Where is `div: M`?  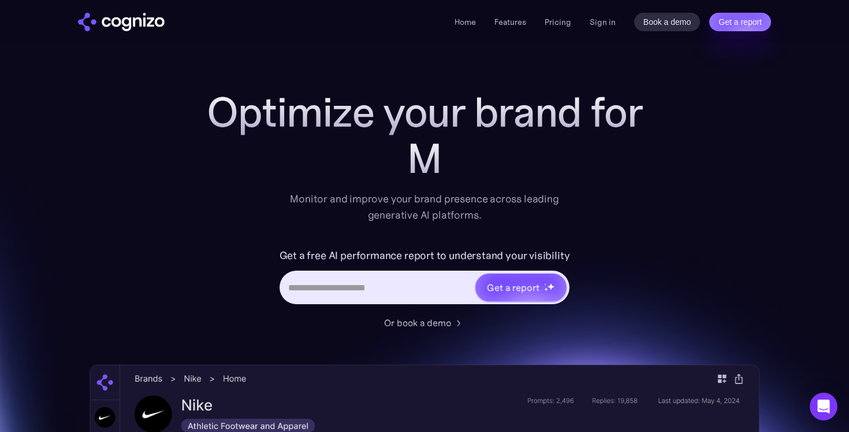 div: M is located at coordinates (425, 158).